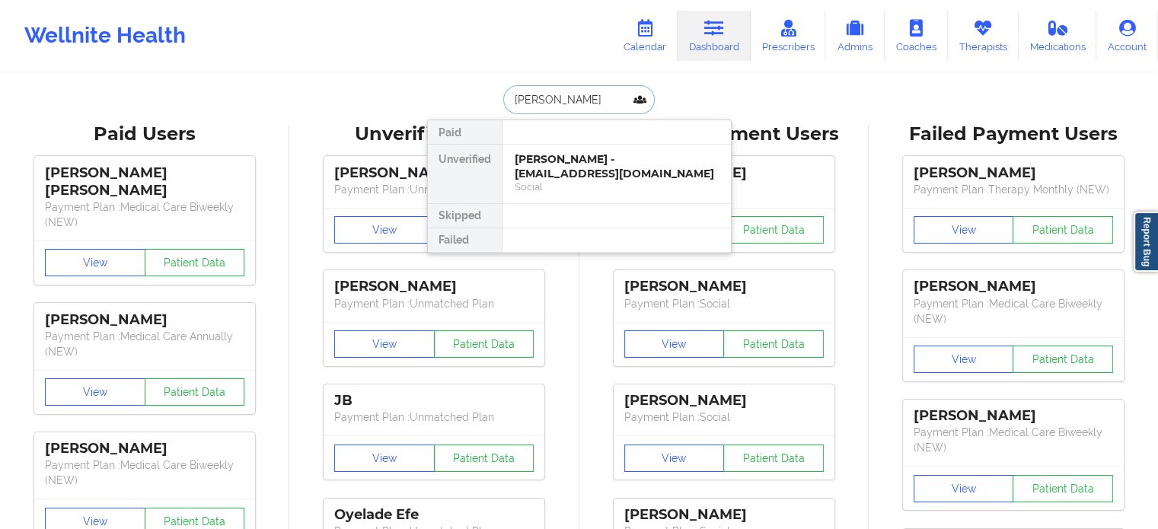 This screenshot has height=529, width=1158. Describe the element at coordinates (855, 36) in the screenshot. I see `a: Admins` at that location.